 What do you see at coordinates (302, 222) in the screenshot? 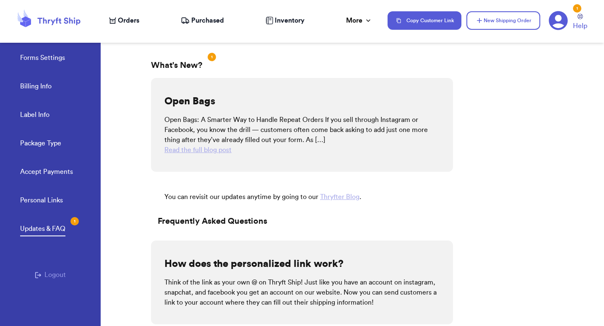
I see `p: Frequently Asked Questions` at bounding box center [302, 222].